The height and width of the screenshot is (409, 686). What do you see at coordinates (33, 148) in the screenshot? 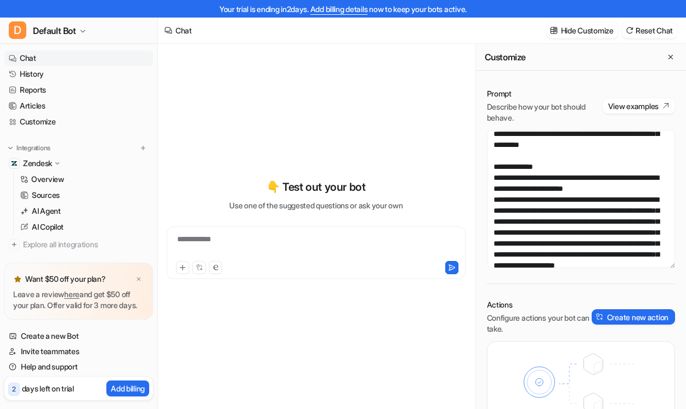
I see `p: Integrations` at bounding box center [33, 148].